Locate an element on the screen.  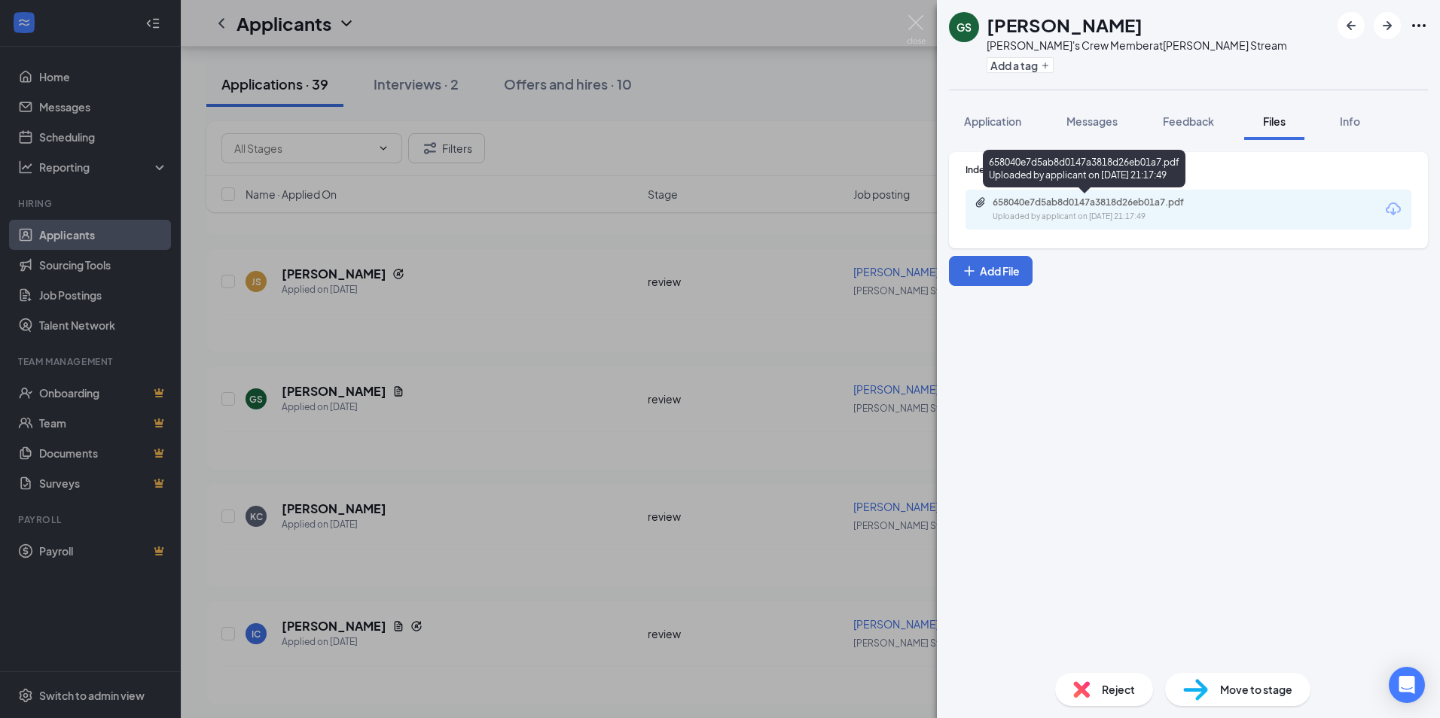
svg: Paperclip is located at coordinates (980, 203).